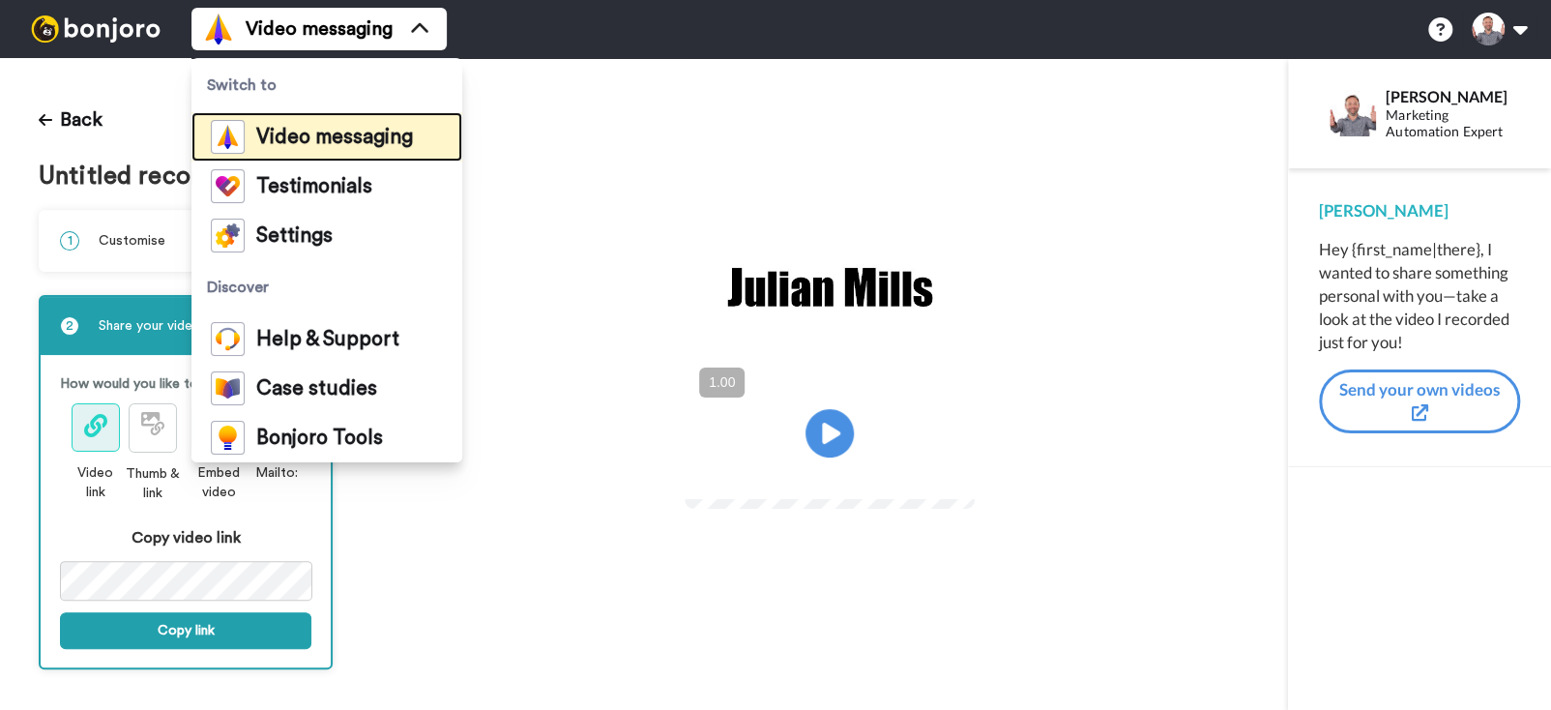  What do you see at coordinates (327, 136) in the screenshot?
I see `a: Video messaging` at bounding box center [327, 136].